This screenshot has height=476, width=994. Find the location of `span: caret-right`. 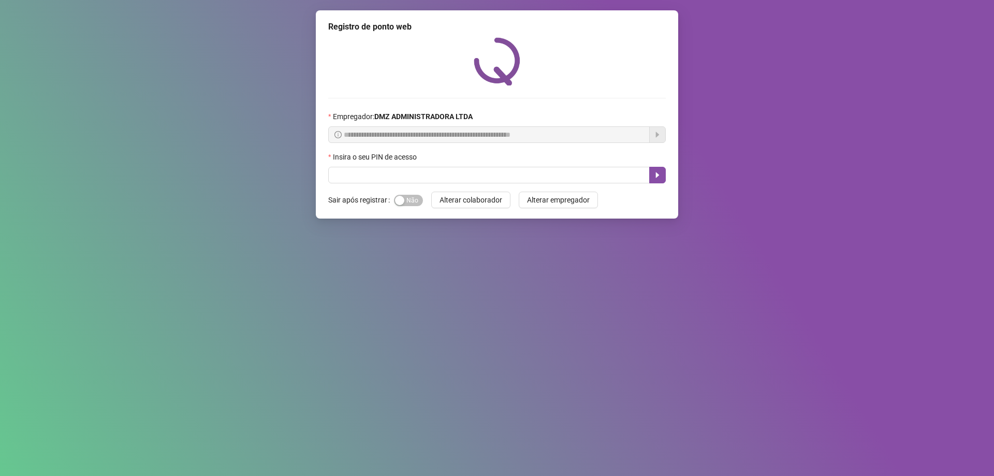

span: caret-right is located at coordinates (657, 175).